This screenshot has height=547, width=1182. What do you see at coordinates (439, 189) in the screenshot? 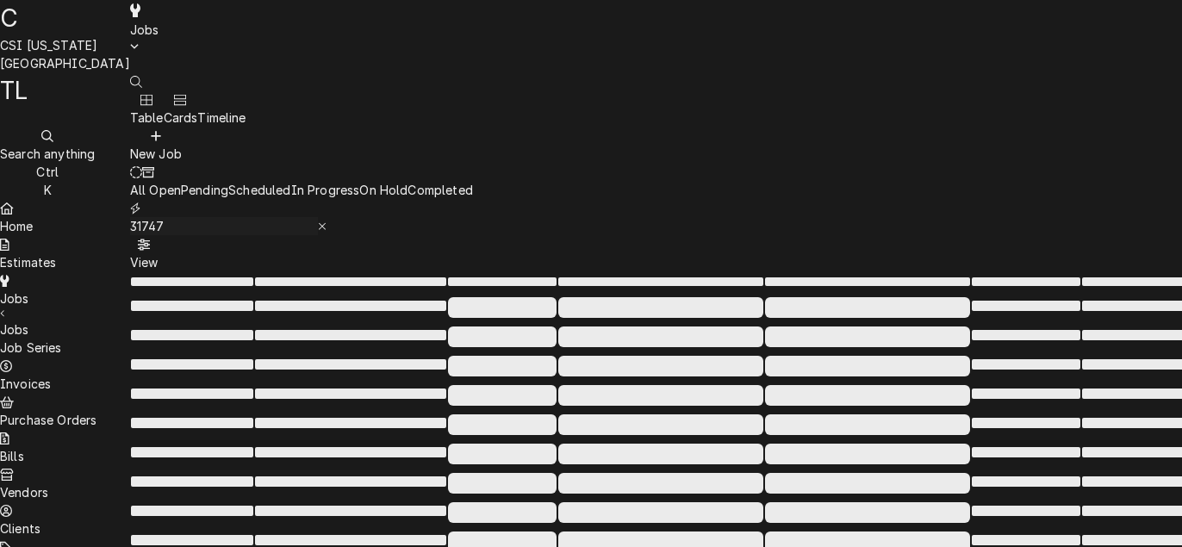
I see `div: Completed` at bounding box center [439, 189].